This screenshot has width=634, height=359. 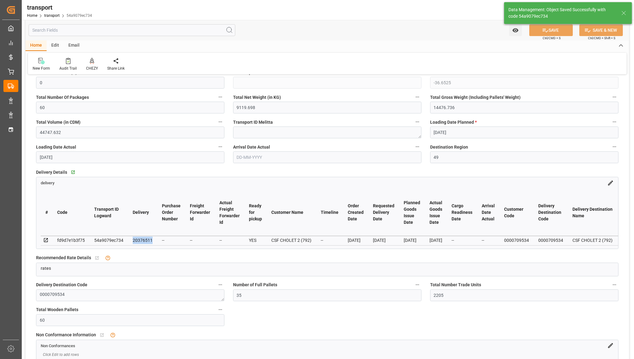 I want to click on span: rates, so click(x=46, y=268).